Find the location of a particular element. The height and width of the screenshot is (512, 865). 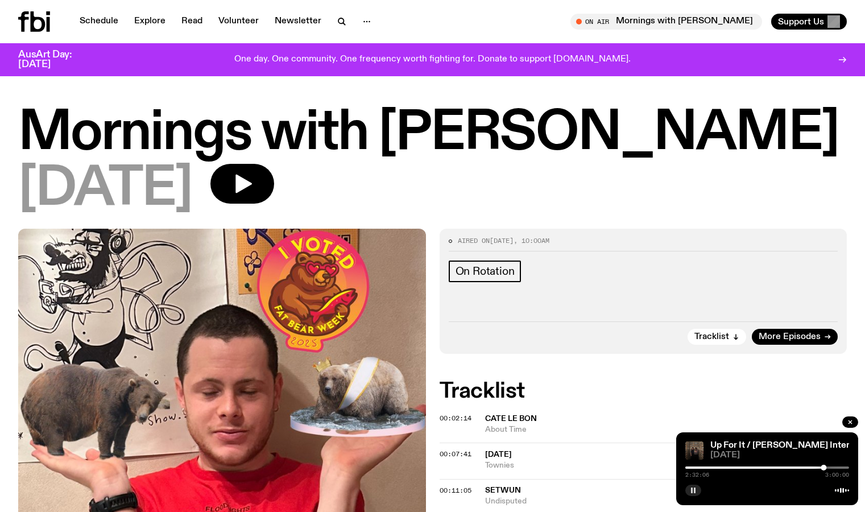

button: Support Us is located at coordinates (809, 22).